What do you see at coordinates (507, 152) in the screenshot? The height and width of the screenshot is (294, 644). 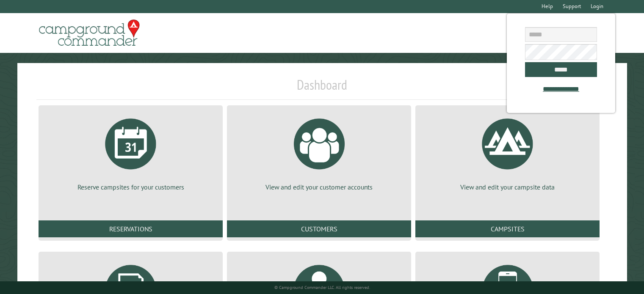 I see `a: View and edit your campsite data` at bounding box center [507, 152].